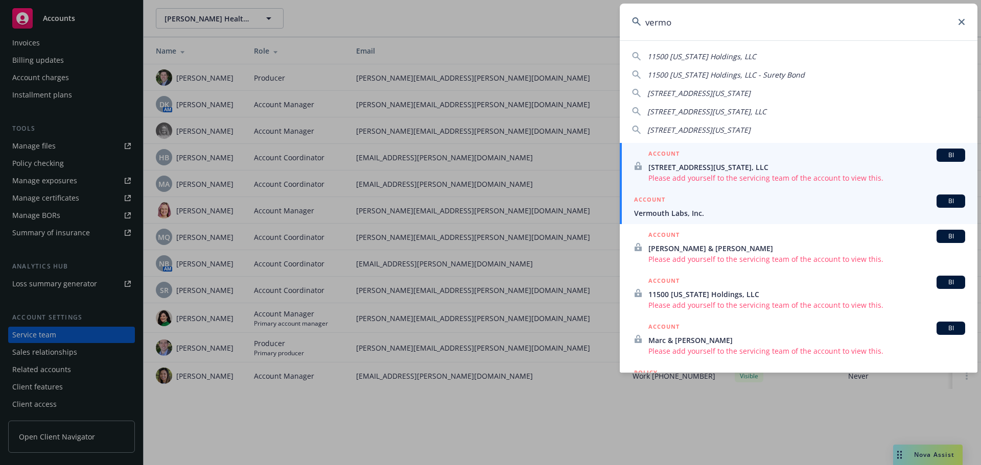 The image size is (981, 465). Describe the element at coordinates (646, 373) in the screenshot. I see `h5: POLICY` at that location.